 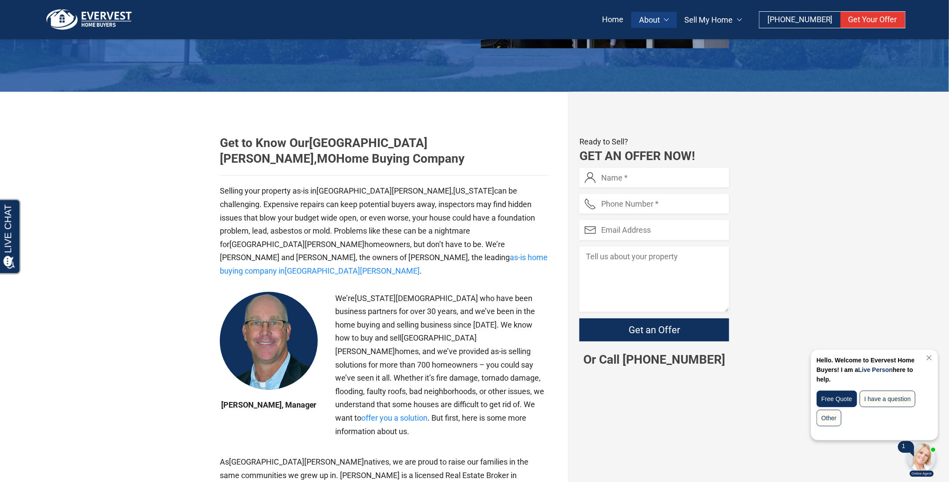 What do you see at coordinates (654, 20) in the screenshot?
I see `a: About` at bounding box center [654, 20].